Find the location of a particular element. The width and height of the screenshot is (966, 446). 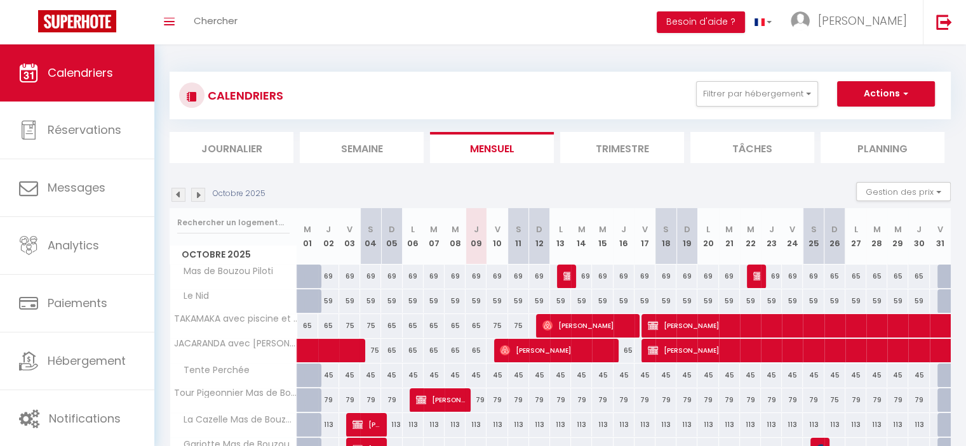

abbr: D is located at coordinates (392, 229).